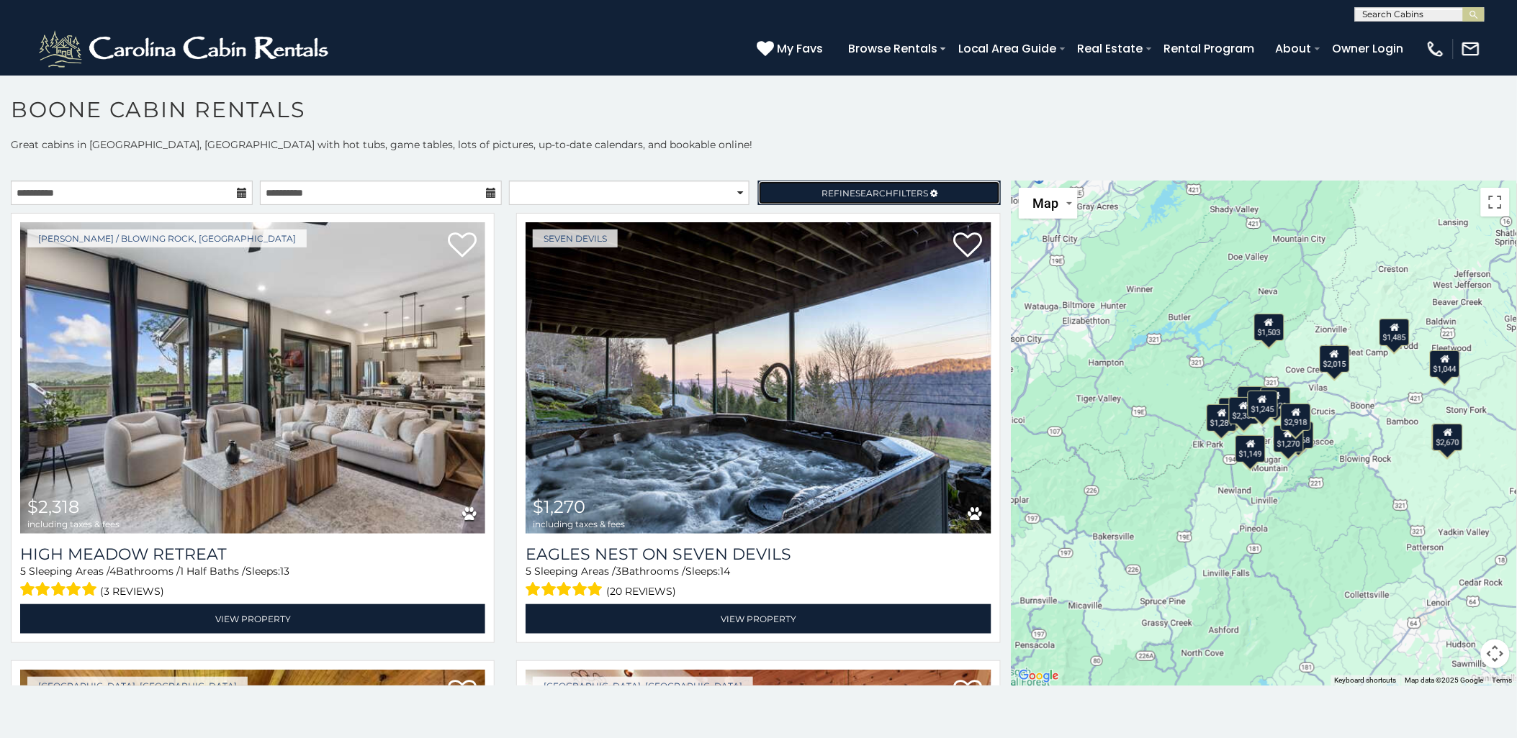 This screenshot has width=1517, height=738. Describe the element at coordinates (1039, 677) in the screenshot. I see `a: Open this area in Google Maps (opens a new window)` at that location.